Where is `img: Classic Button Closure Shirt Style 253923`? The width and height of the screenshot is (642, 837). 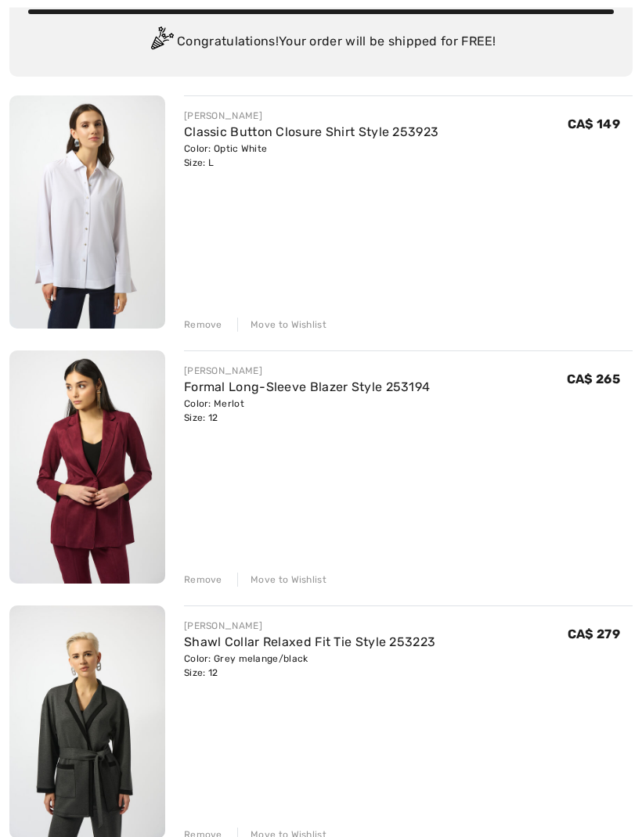
img: Classic Button Closure Shirt Style 253923 is located at coordinates (87, 213).